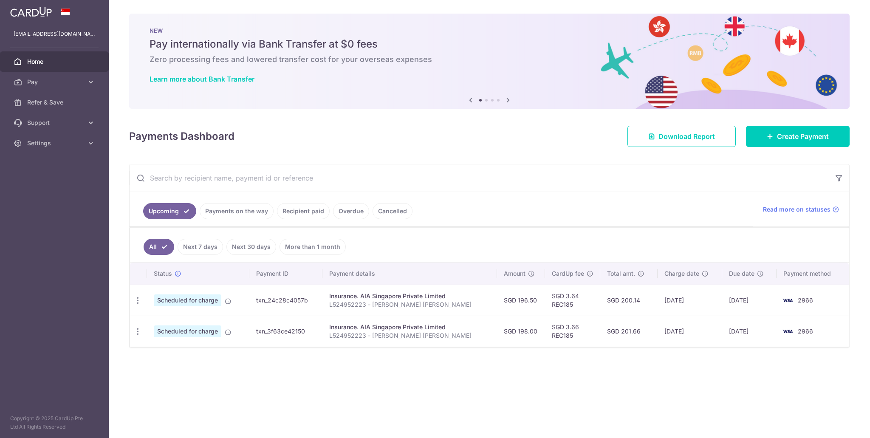 The height and width of the screenshot is (438, 870). Describe the element at coordinates (55, 62) in the screenshot. I see `span: Home` at that location.